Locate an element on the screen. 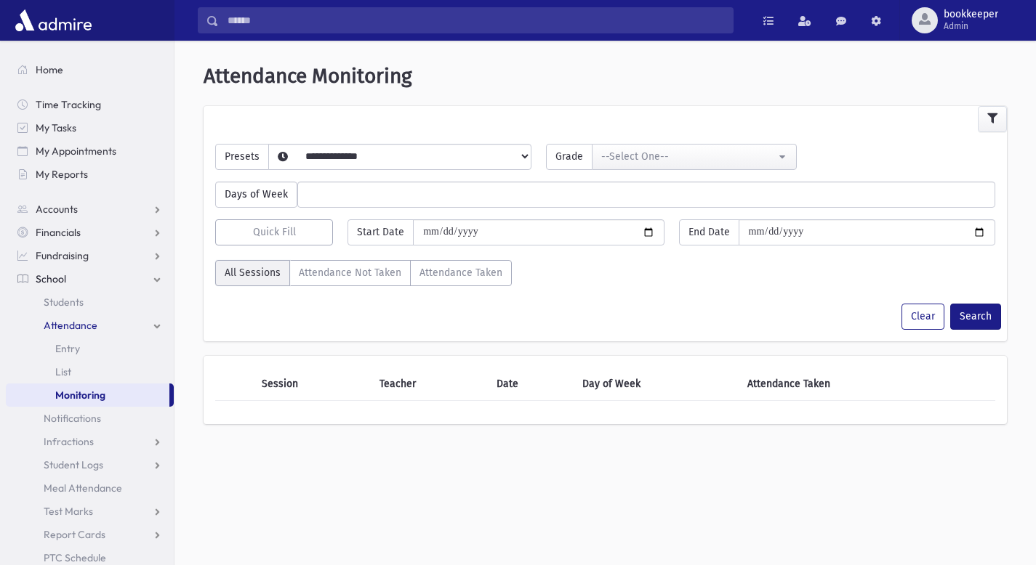 The height and width of the screenshot is (565, 1036). a: Test Marks is located at coordinates (89, 512).